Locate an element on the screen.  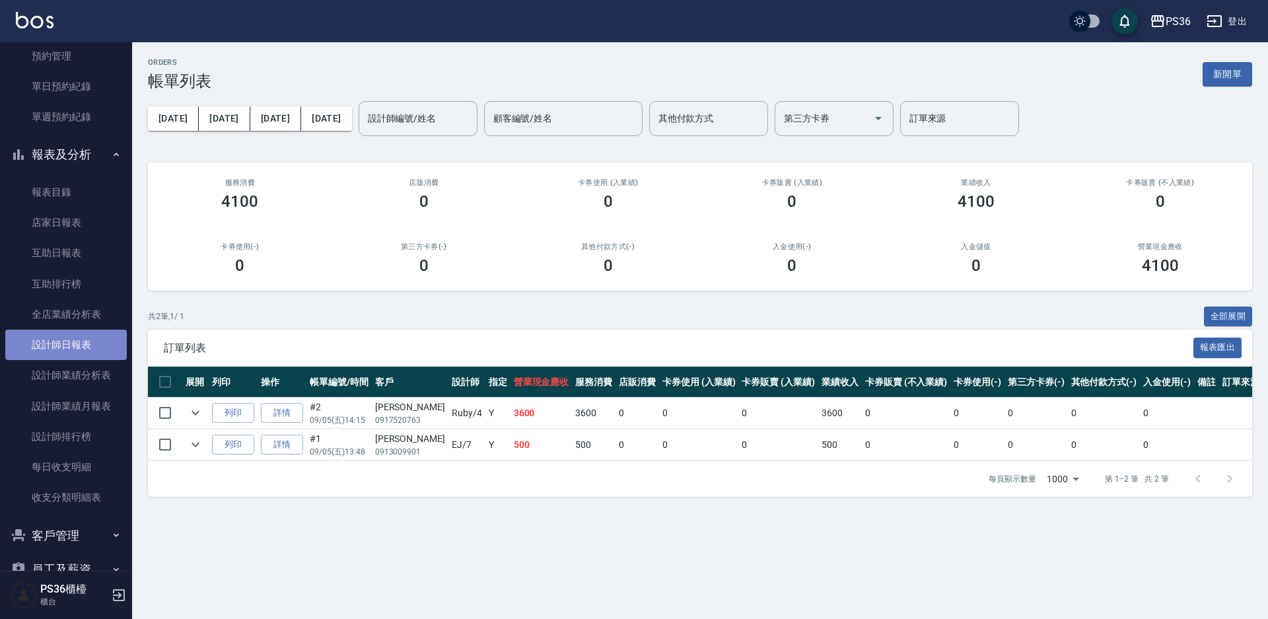
a: 設計師業績分析表 is located at coordinates (66, 375).